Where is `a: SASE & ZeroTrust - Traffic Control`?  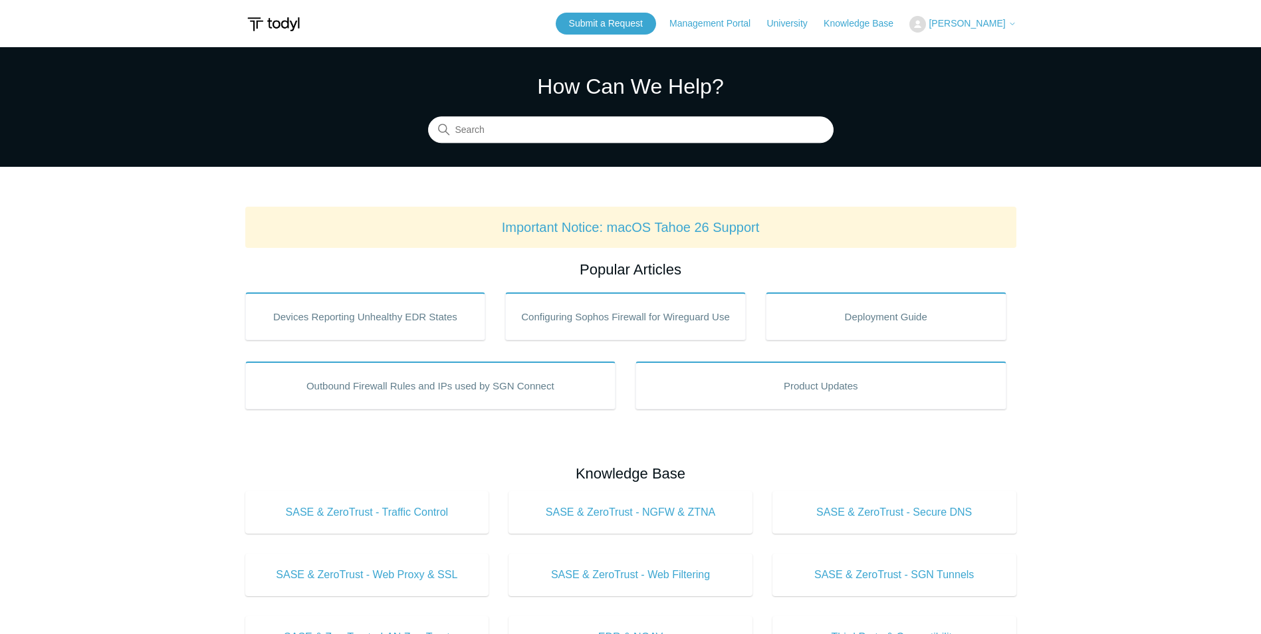 a: SASE & ZeroTrust - Traffic Control is located at coordinates (367, 512).